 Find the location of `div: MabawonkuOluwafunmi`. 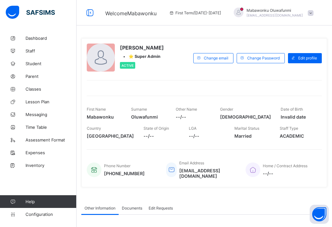

div: MabawonkuOluwafunmi is located at coordinates (272, 13).